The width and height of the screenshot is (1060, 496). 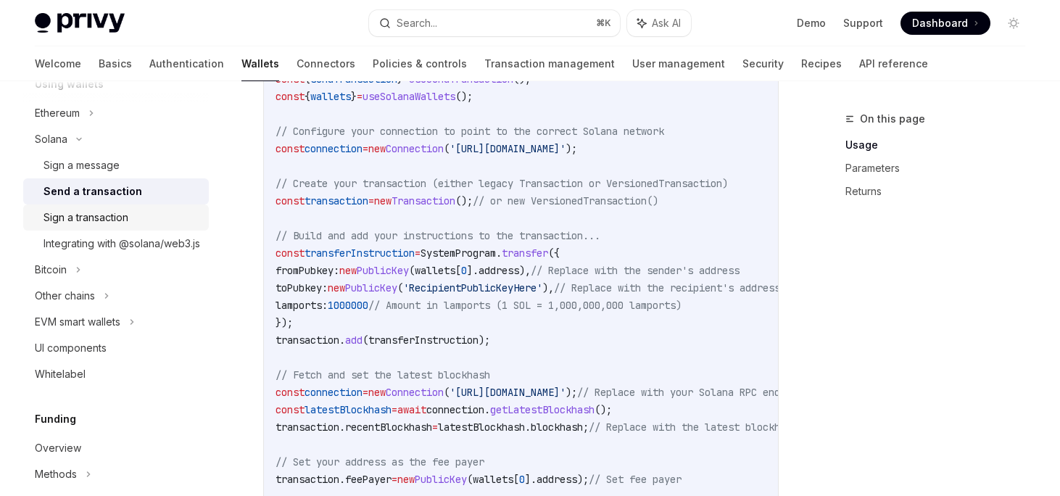 What do you see at coordinates (348, 410) in the screenshot?
I see `span: latestBlockhash` at bounding box center [348, 410].